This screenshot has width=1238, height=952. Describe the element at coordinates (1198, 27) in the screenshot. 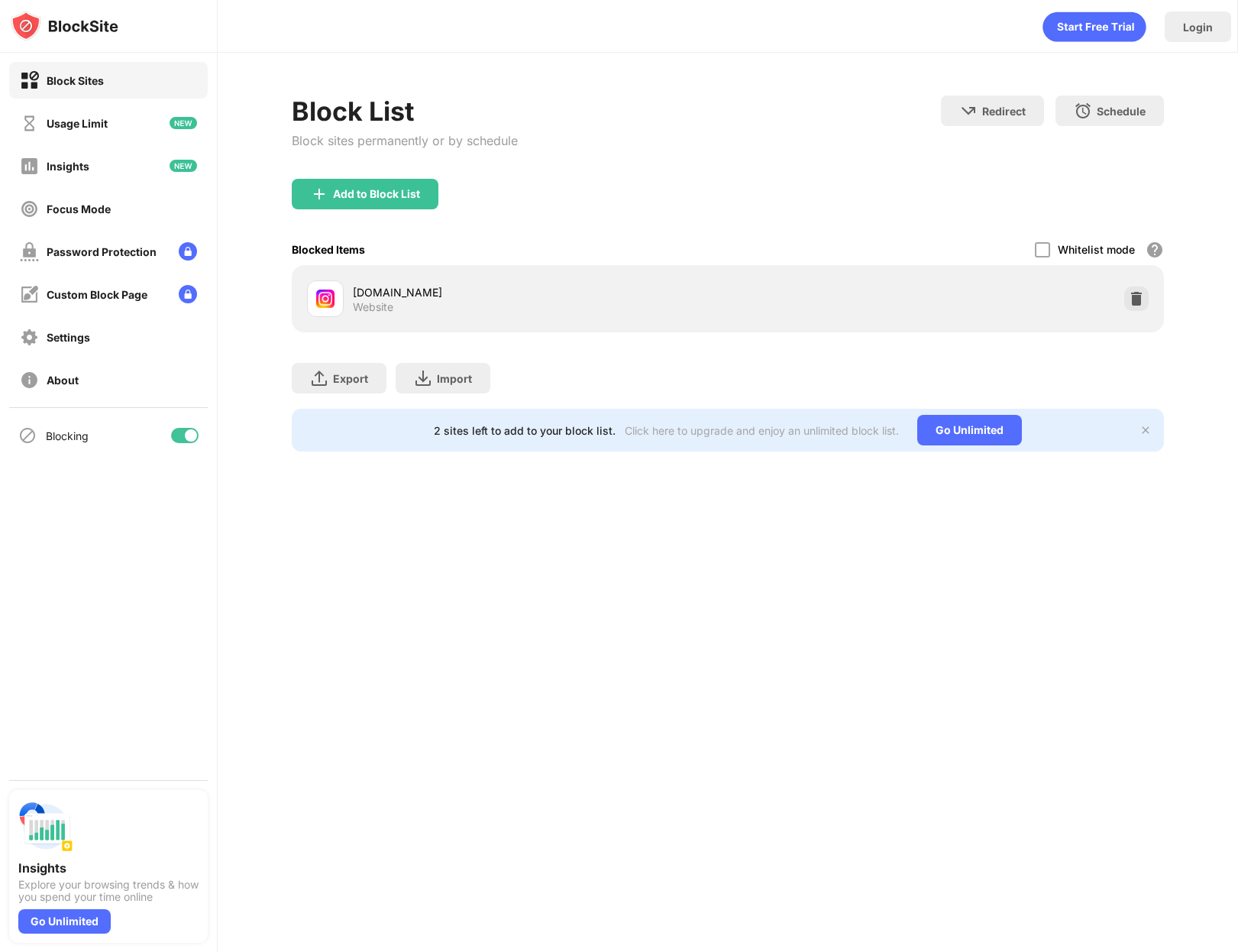

I see `div: Login` at that location.